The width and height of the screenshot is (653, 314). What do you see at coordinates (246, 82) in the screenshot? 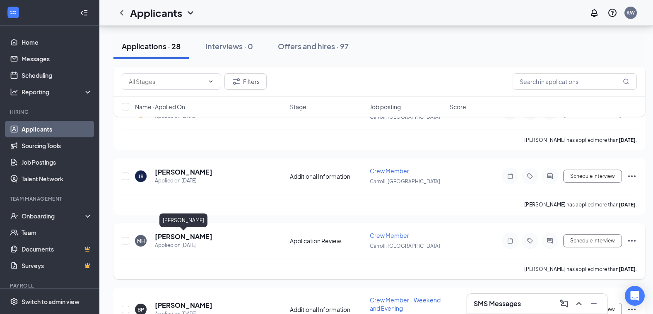
I see `button: Filter Filters` at bounding box center [246, 82].